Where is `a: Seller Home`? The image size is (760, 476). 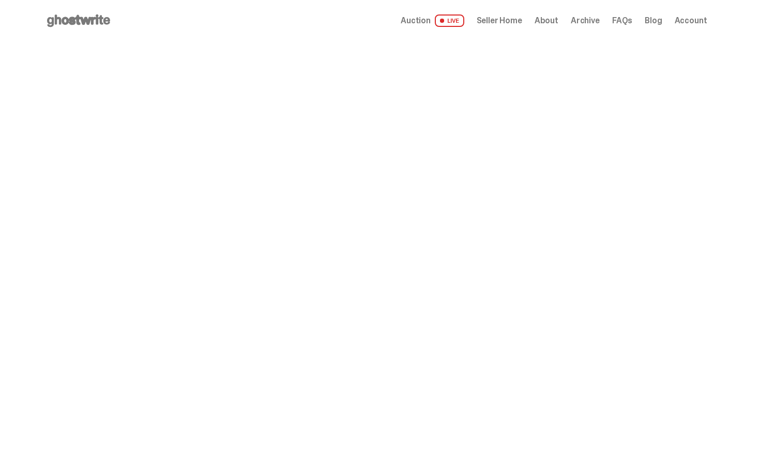
a: Seller Home is located at coordinates (499, 21).